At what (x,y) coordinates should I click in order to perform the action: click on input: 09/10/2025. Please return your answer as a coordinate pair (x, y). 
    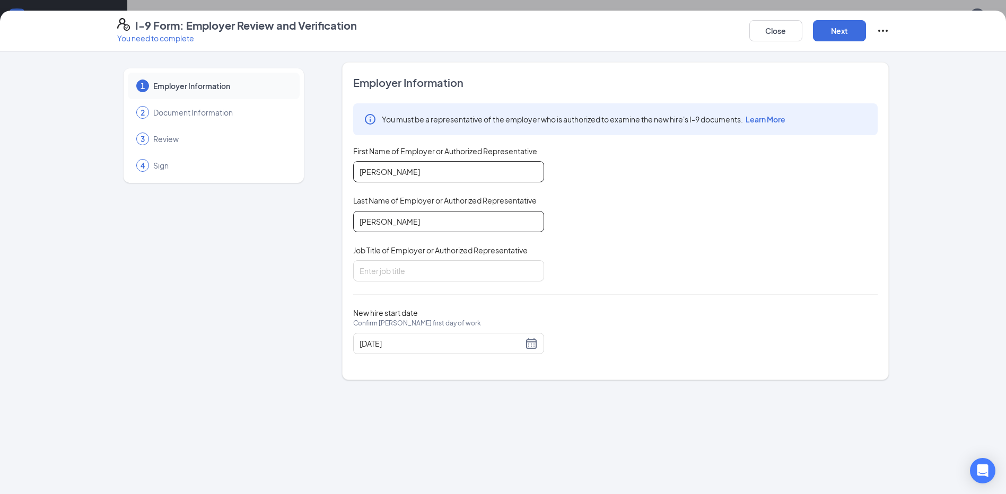
    Looking at the image, I should click on (441, 344).